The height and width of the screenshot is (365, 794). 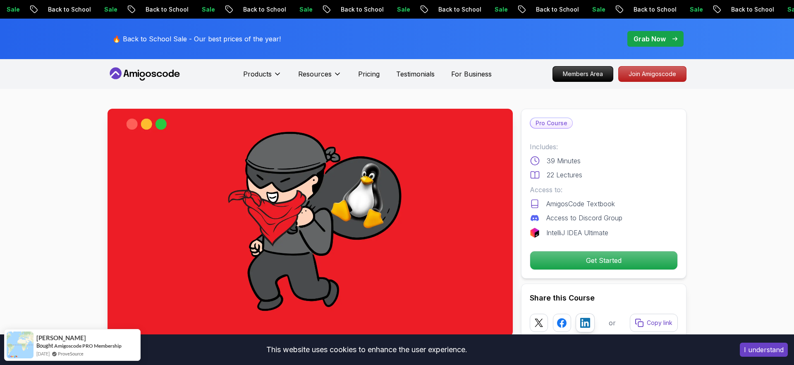 What do you see at coordinates (660, 323) in the screenshot?
I see `p: Copy link` at bounding box center [660, 323].